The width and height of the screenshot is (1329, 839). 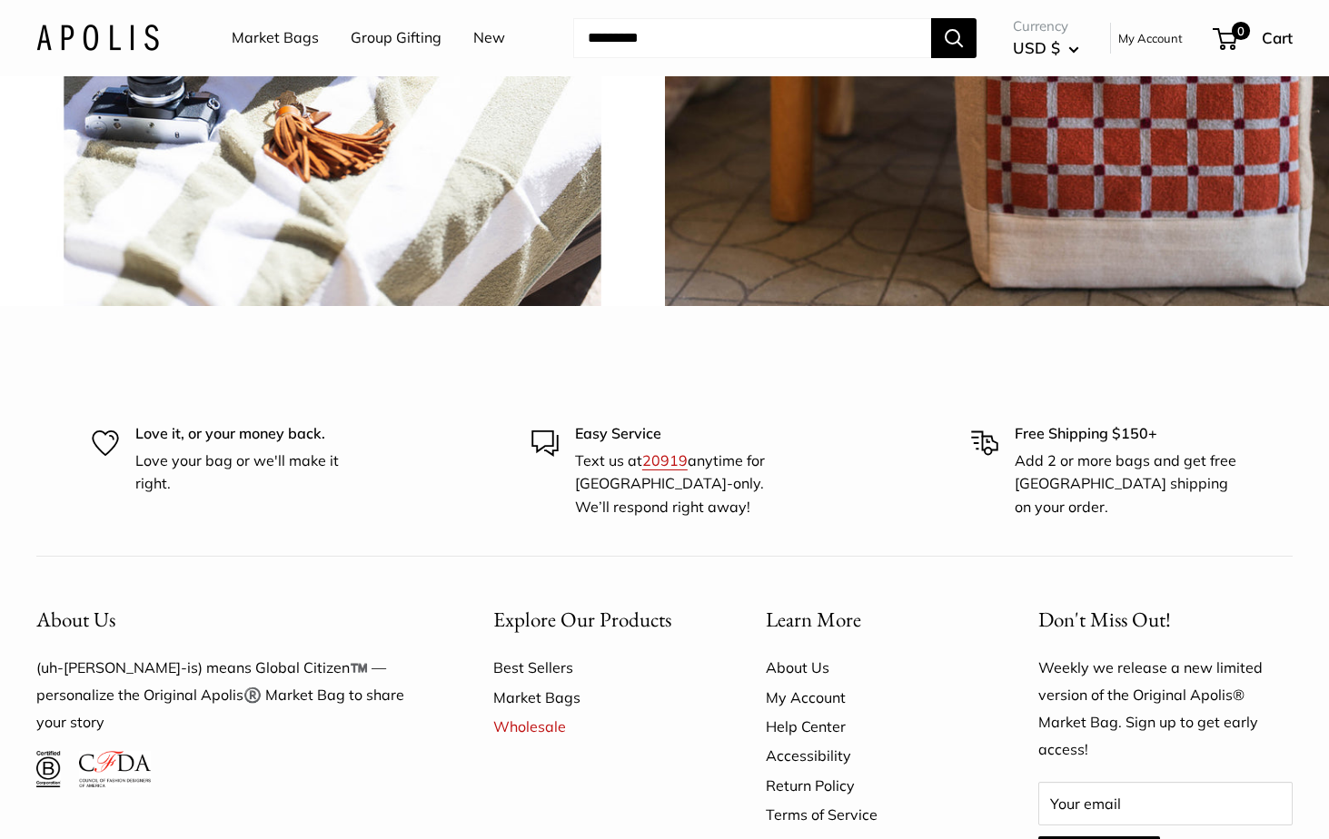 What do you see at coordinates (114, 769) in the screenshot?
I see `img: Council of Fashion Designers of America Member` at bounding box center [114, 769].